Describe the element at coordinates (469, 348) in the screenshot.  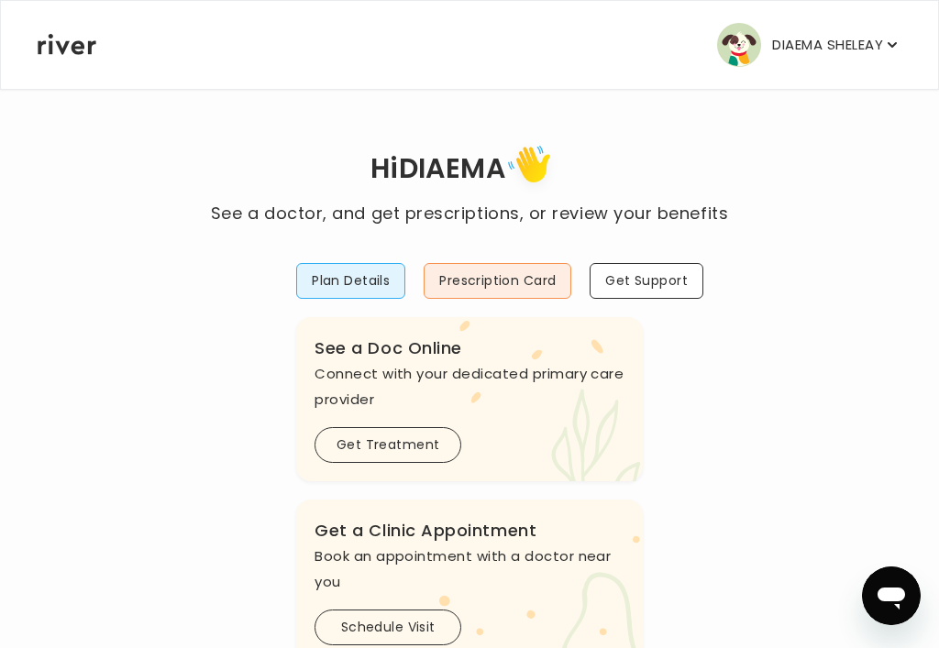
I see `h3: See a Doc Online` at that location.